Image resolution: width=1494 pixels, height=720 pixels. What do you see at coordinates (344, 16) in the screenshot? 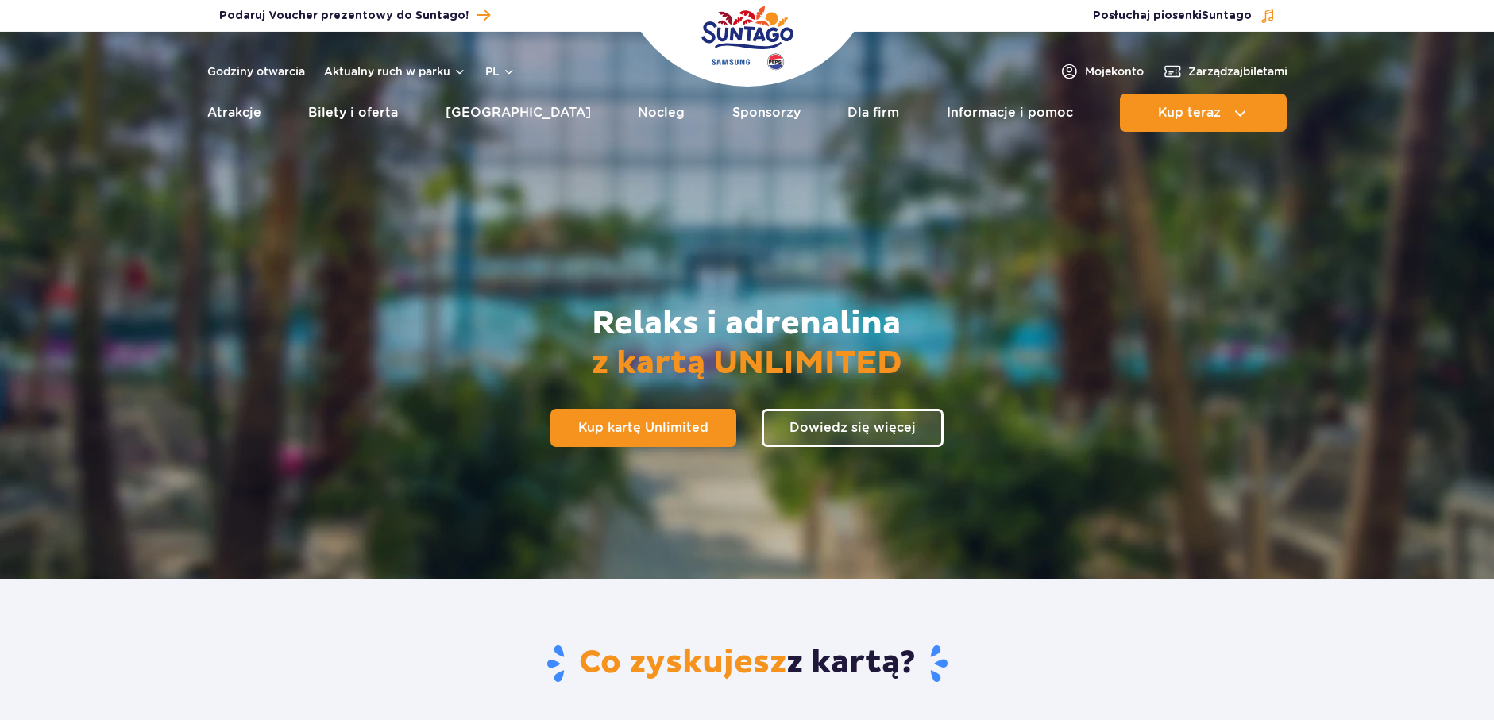
I see `span: Podaruj Voucher prezentowy do Suntago!` at bounding box center [344, 16].